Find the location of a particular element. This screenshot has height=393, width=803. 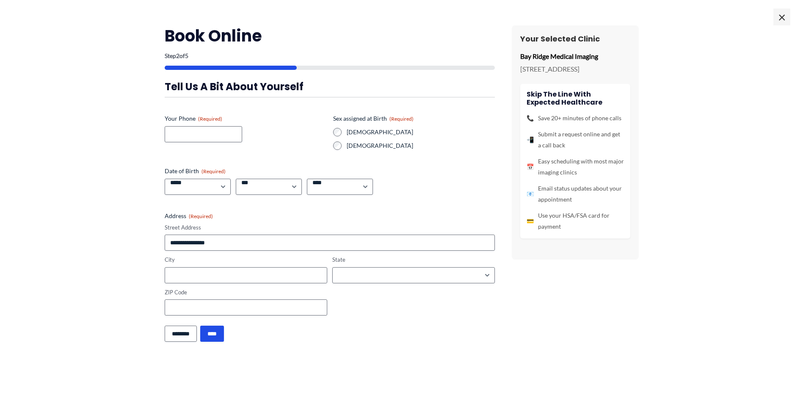

li: Submit a request online and get a call back is located at coordinates (575, 140).